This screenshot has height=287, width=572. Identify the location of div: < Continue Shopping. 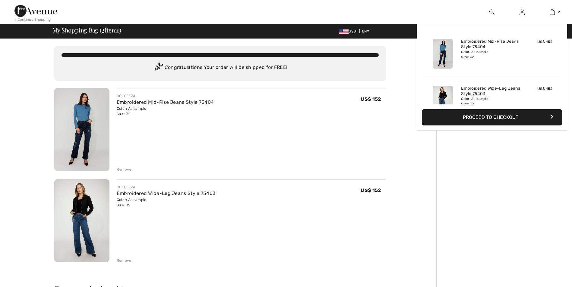
(33, 20).